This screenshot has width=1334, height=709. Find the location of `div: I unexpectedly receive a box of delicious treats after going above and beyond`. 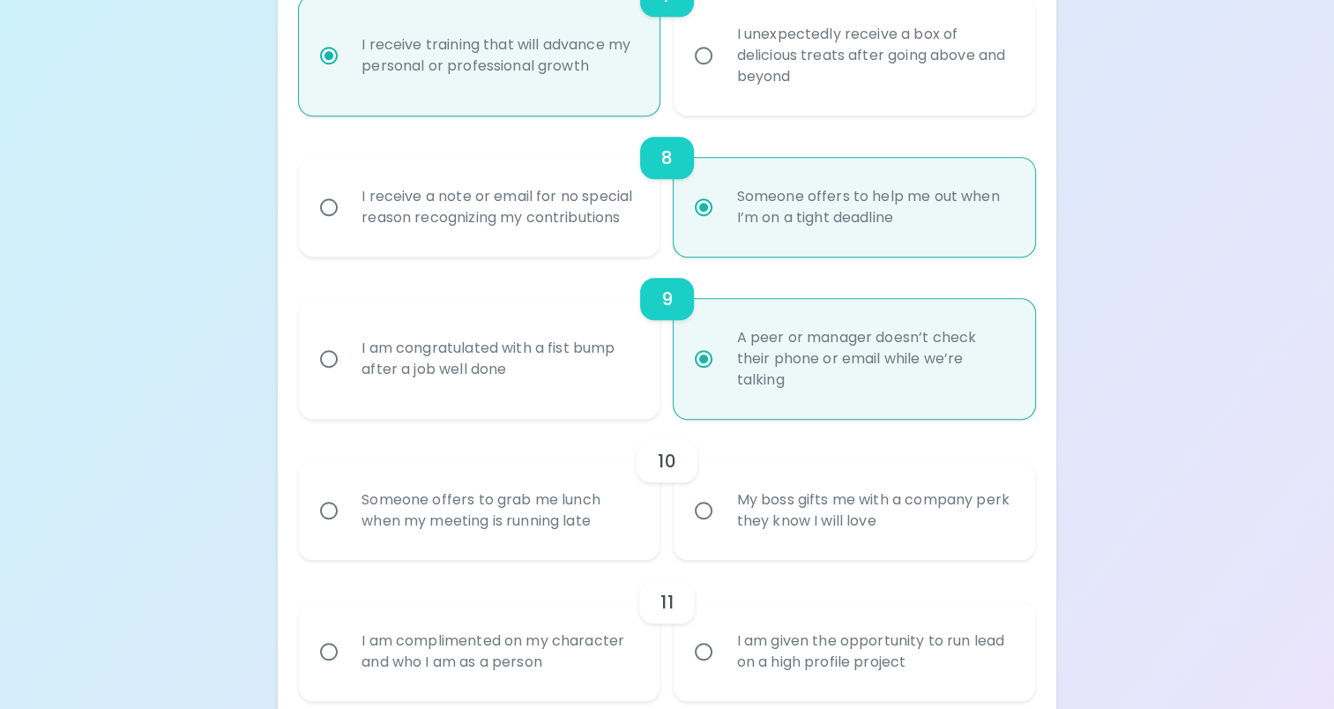

div: I unexpectedly receive a box of delicious treats after going above and beyond is located at coordinates (873, 56).